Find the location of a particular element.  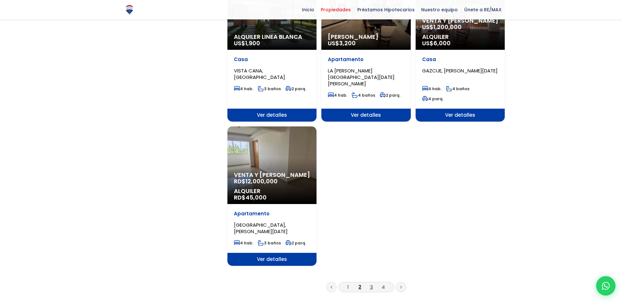

span: 6,000 is located at coordinates (442, 43).